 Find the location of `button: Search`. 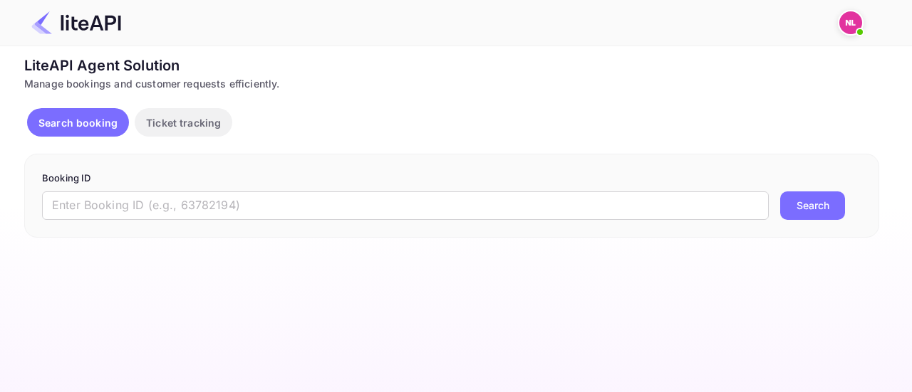

button: Search is located at coordinates (812, 206).